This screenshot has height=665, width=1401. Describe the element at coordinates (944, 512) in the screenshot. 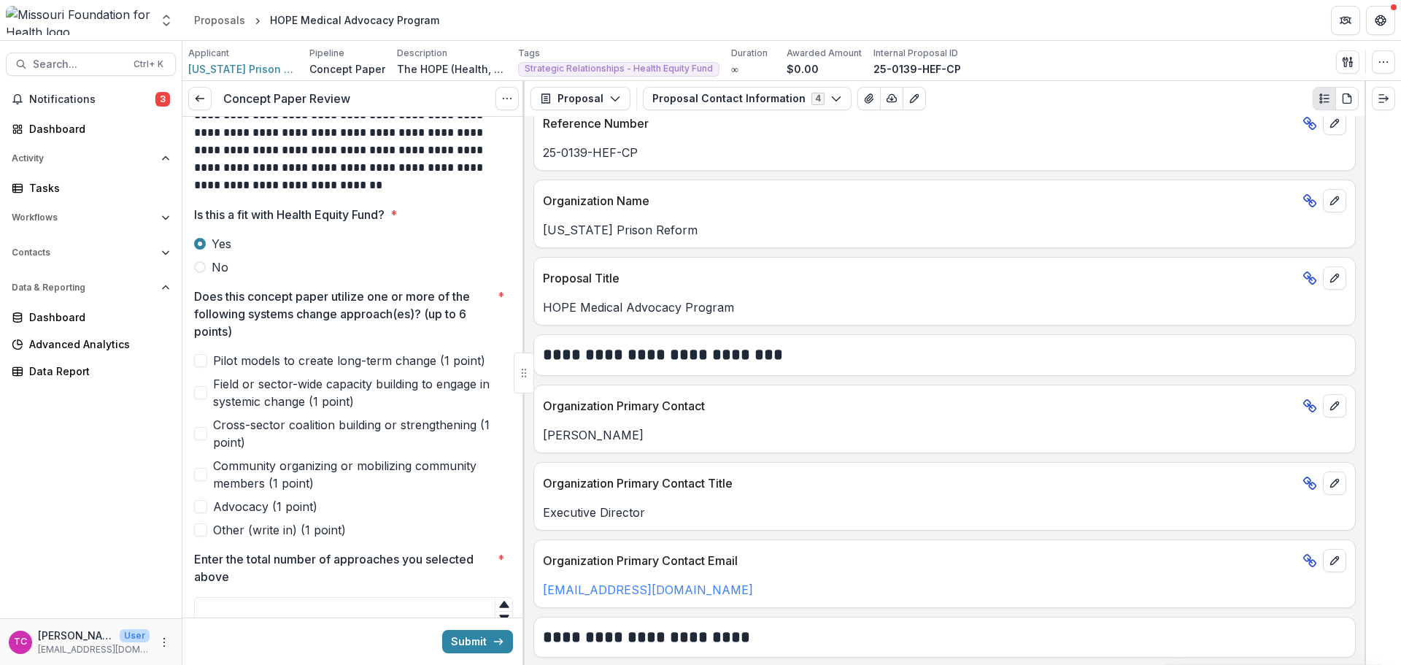

I see `p: Executive Director` at that location.